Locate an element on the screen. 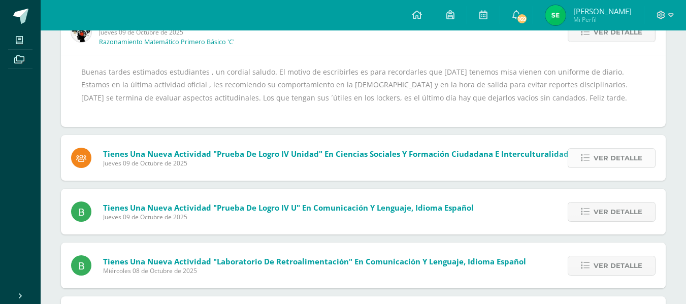  span: Miércoles 08 de Octubre de 2025 is located at coordinates (314, 271).